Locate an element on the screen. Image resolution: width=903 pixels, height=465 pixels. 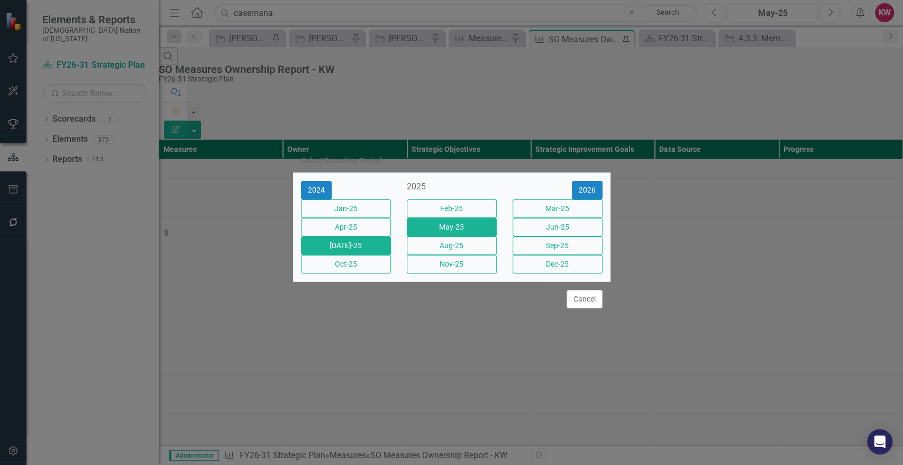
button: Feb-25 is located at coordinates (452, 208).